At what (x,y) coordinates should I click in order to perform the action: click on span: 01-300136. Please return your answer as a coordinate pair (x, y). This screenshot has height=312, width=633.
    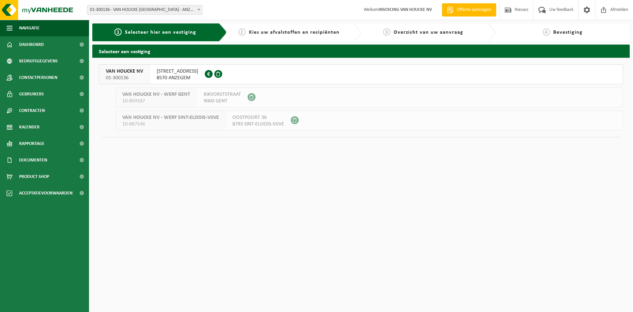
    Looking at the image, I should click on (124, 78).